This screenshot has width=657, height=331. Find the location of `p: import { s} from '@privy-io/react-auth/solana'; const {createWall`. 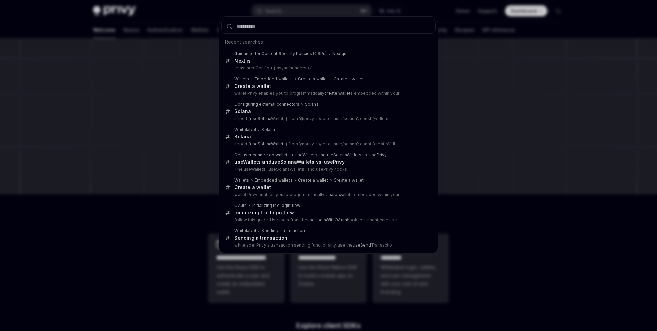

p: import { s} from '@privy-io/react-auth/solana'; const {createWall is located at coordinates (328, 144).